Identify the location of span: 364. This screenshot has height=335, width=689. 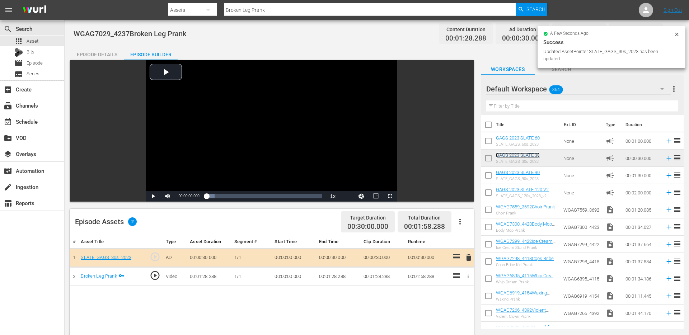
(556, 90).